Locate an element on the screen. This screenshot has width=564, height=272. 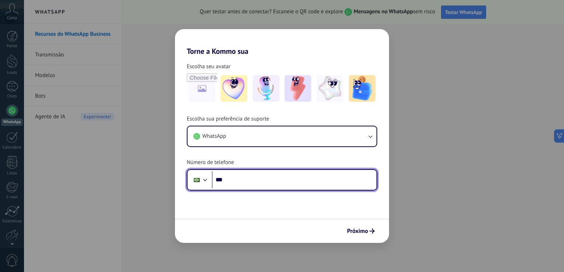
button: Próximo is located at coordinates (361, 232).